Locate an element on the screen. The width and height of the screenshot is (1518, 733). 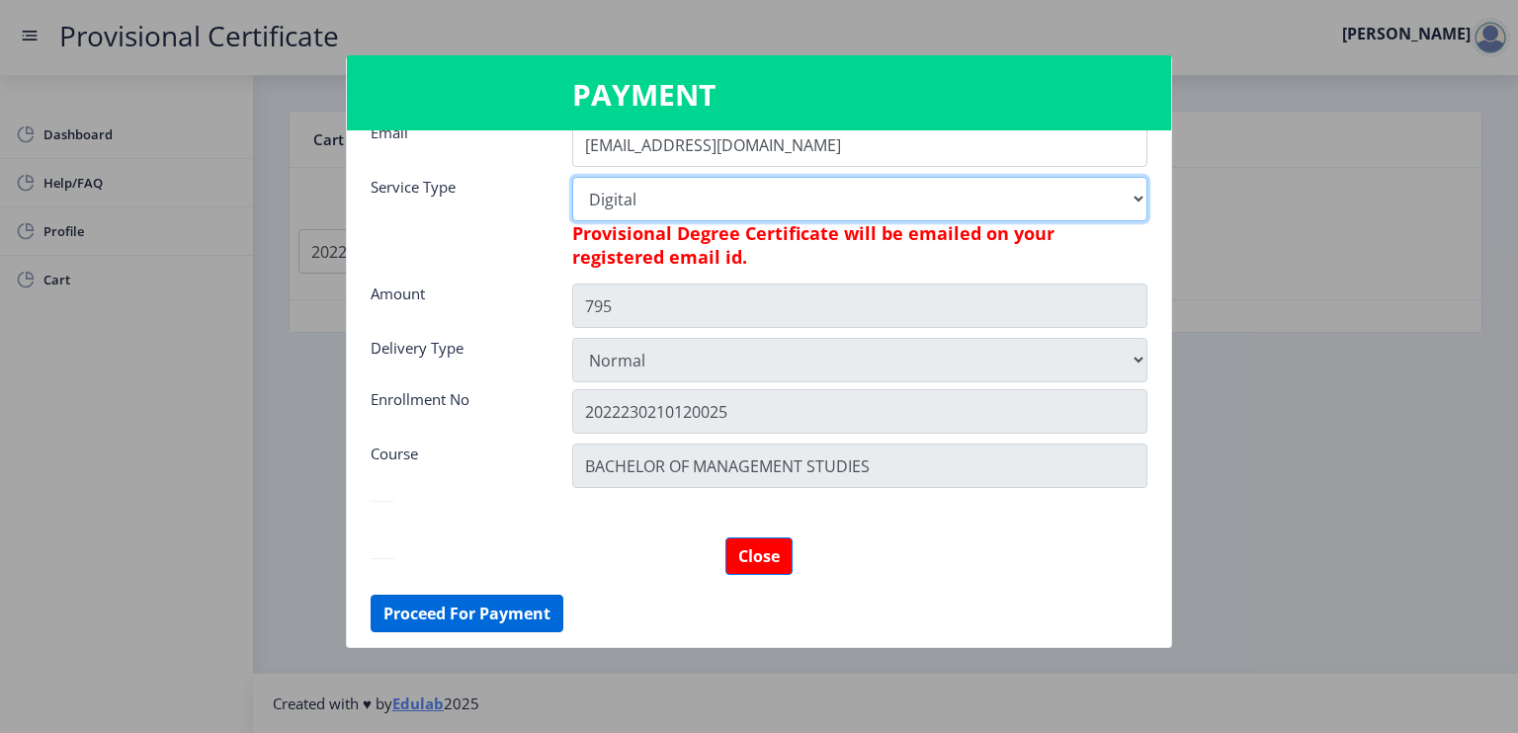
input: Amount is located at coordinates (860, 305).